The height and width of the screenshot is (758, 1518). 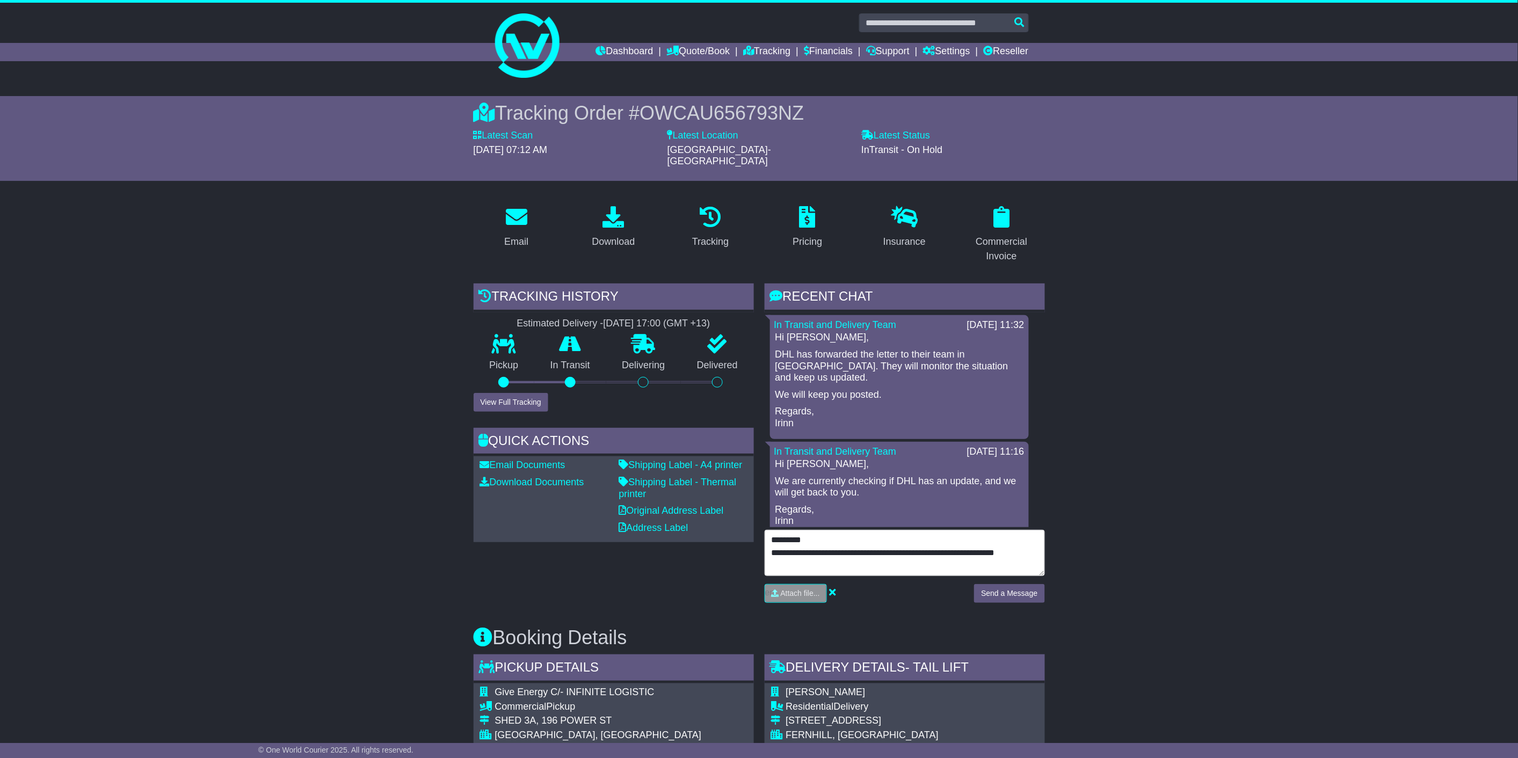 What do you see at coordinates (899, 395) in the screenshot?
I see `p: We will keep you posted.` at bounding box center [899, 395].